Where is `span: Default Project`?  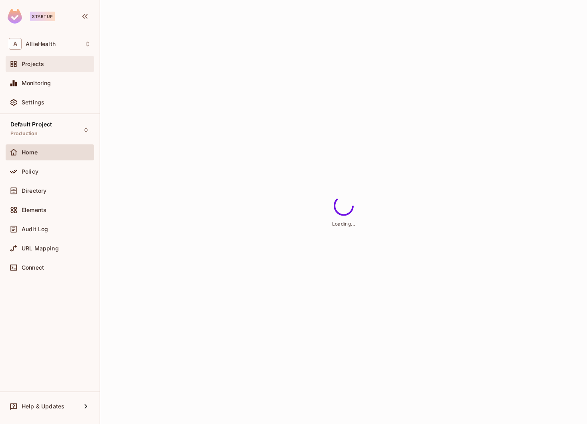
span: Default Project is located at coordinates (31, 124).